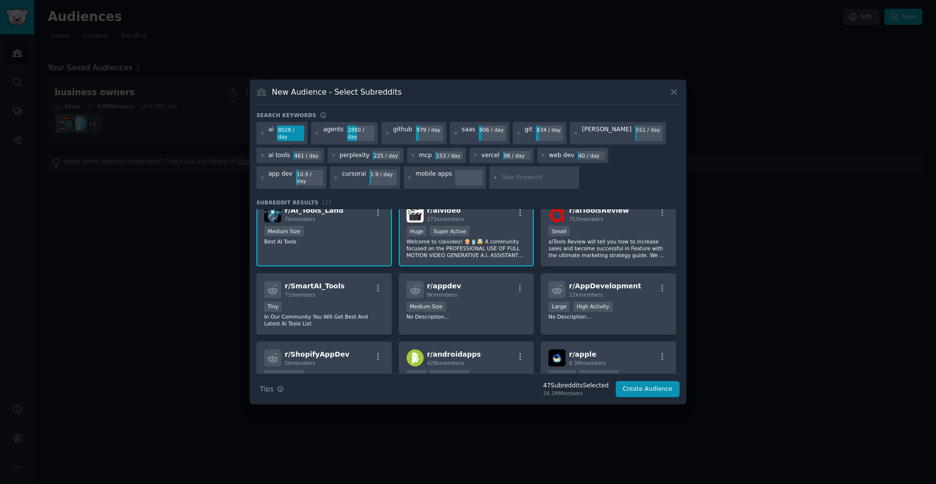 The width and height of the screenshot is (936, 484). I want to click on div: Small, so click(559, 231).